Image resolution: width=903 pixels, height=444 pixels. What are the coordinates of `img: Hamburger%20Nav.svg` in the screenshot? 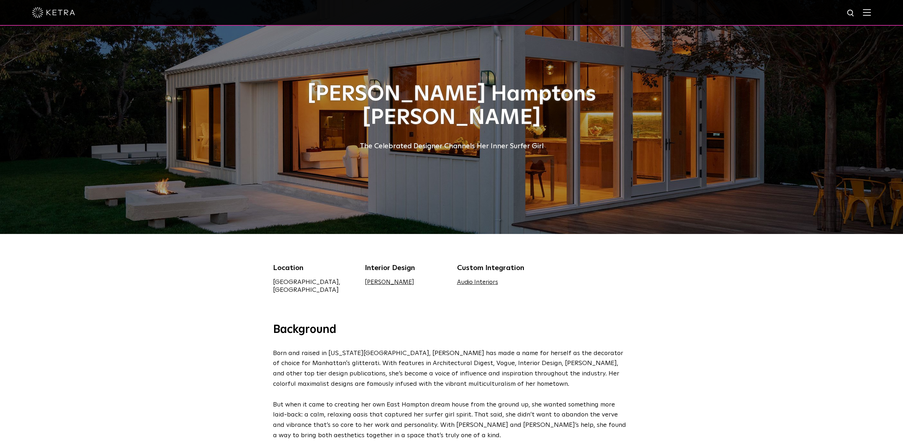 It's located at (867, 12).